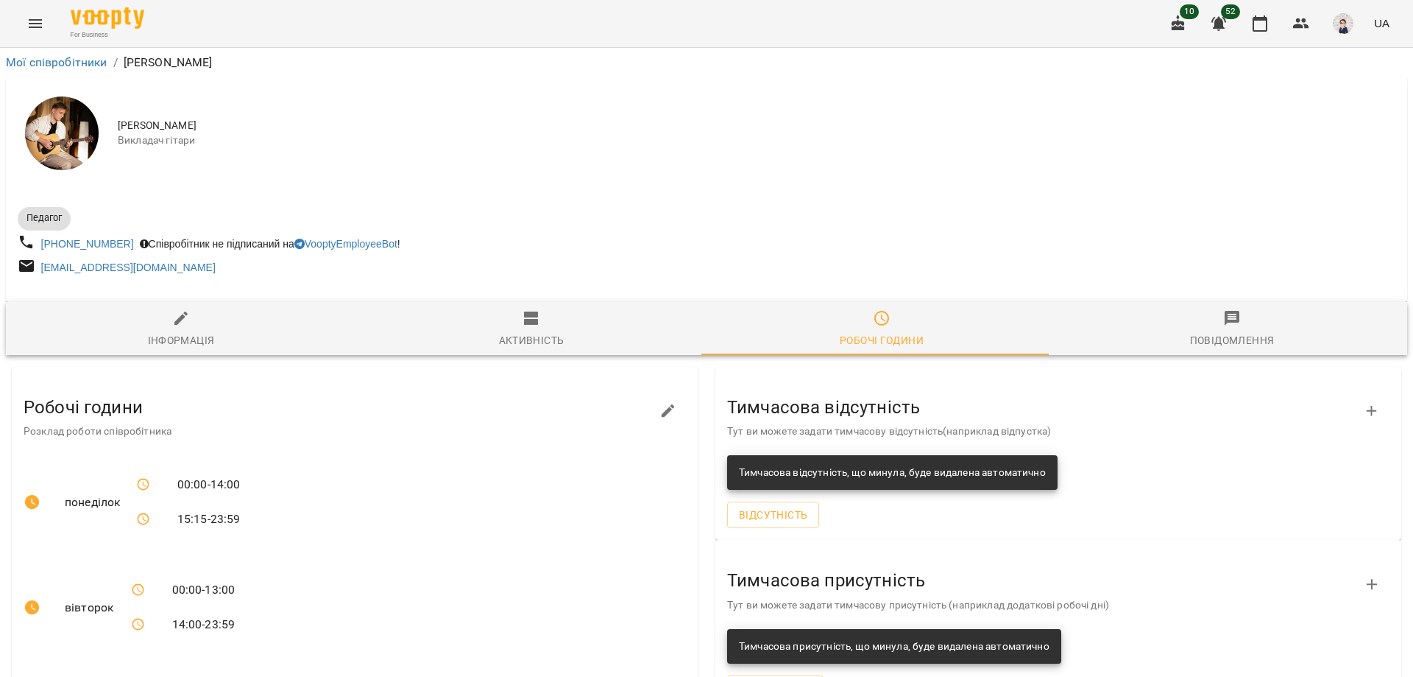 Image resolution: width=1413 pixels, height=677 pixels. I want to click on span: 52, so click(1231, 12).